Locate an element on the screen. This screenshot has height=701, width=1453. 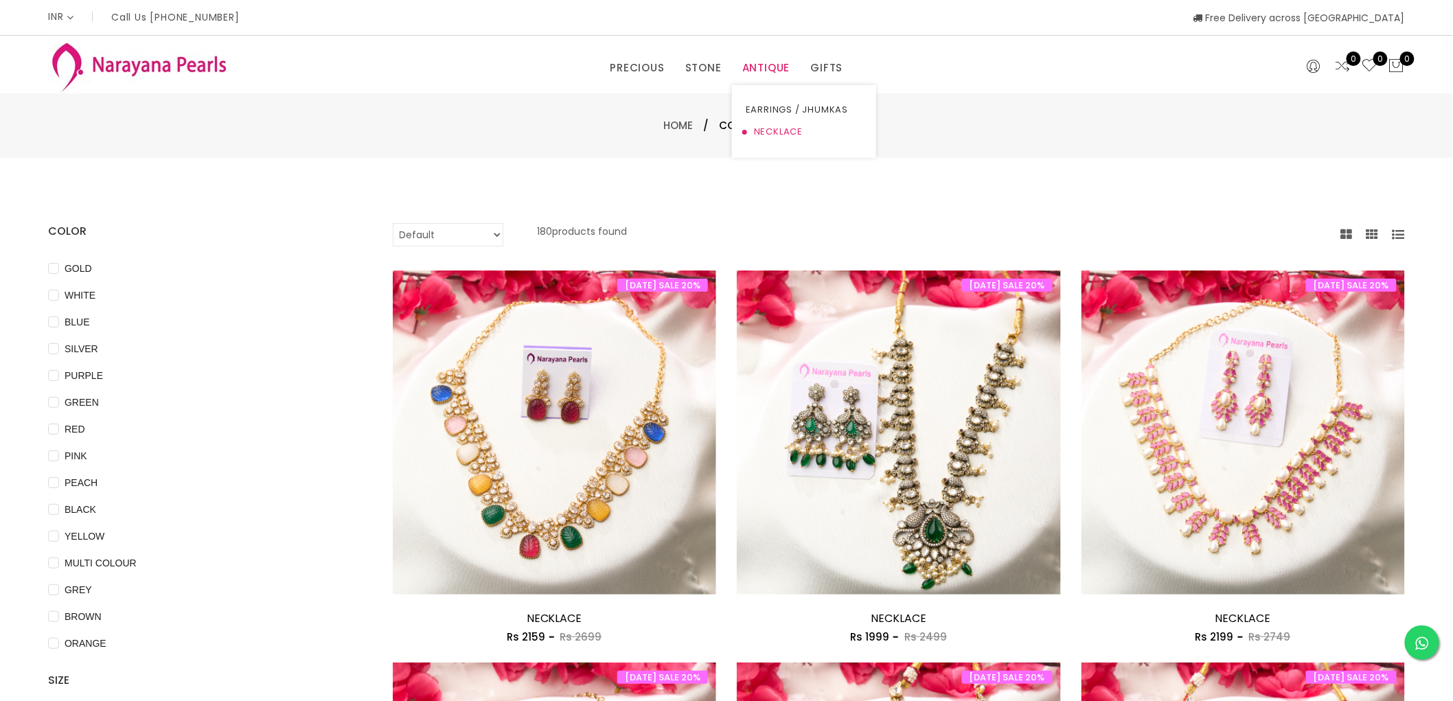
span: PEACH is located at coordinates (81, 483).